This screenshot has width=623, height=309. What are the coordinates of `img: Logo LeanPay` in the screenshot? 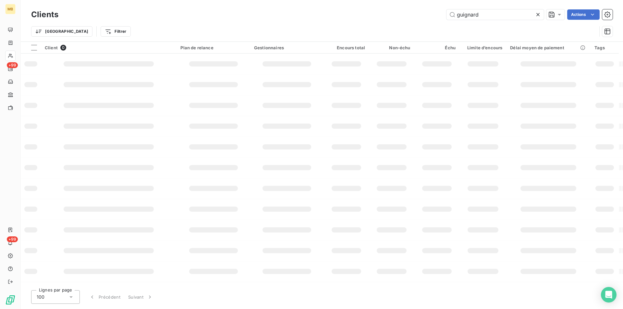 It's located at (10, 300).